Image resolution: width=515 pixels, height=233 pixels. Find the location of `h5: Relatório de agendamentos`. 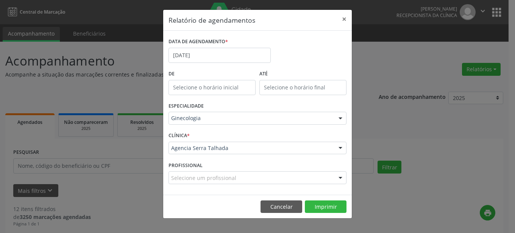

h5: Relatório de agendamentos is located at coordinates (212, 20).